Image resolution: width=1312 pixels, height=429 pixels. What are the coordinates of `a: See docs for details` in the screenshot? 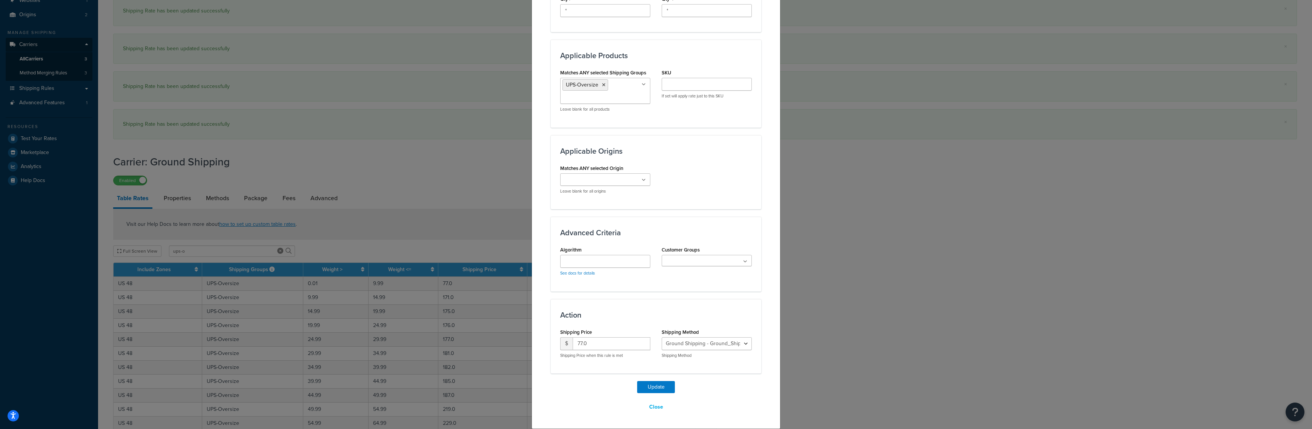 It's located at (578, 273).